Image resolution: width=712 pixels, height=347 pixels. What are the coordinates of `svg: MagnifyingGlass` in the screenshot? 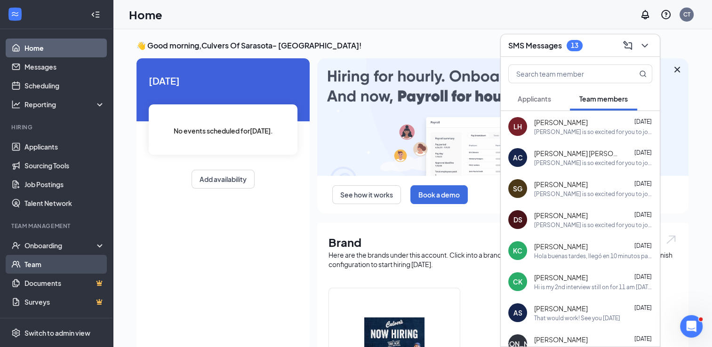 It's located at (643, 74).